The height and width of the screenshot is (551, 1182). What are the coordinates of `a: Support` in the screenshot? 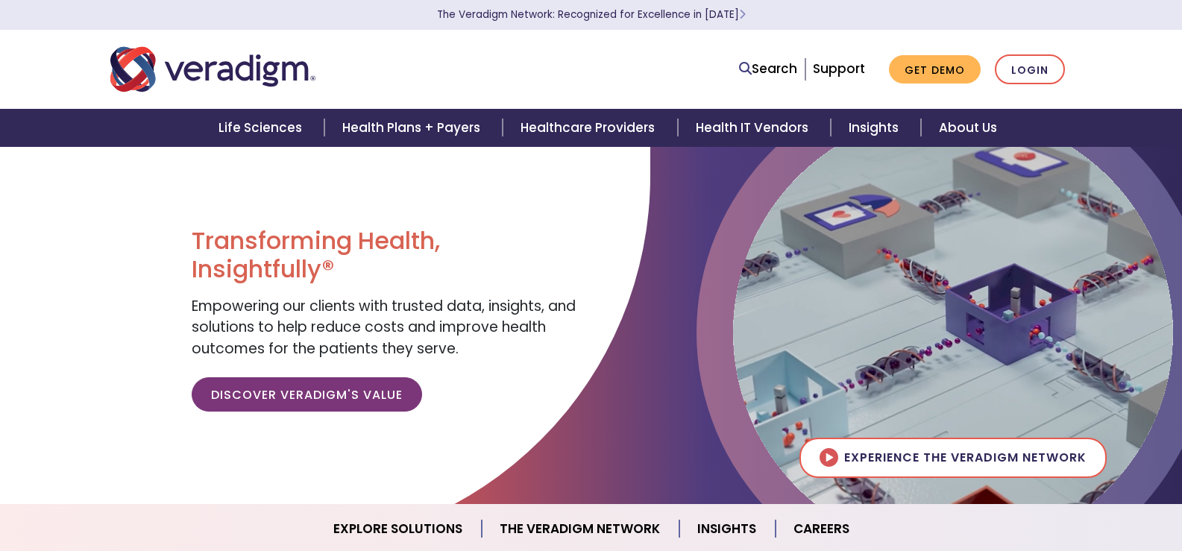 It's located at (839, 69).